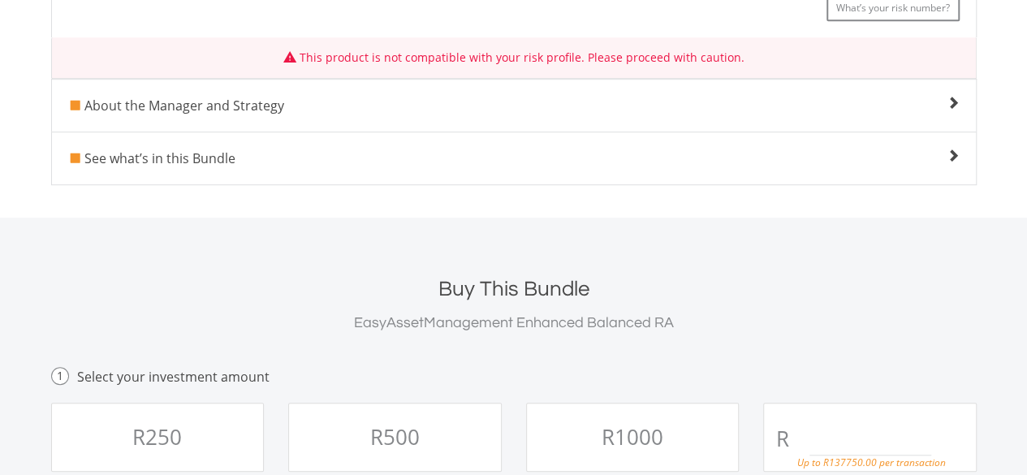 Image resolution: width=1027 pixels, height=475 pixels. Describe the element at coordinates (157, 437) in the screenshot. I see `span: R250` at that location.